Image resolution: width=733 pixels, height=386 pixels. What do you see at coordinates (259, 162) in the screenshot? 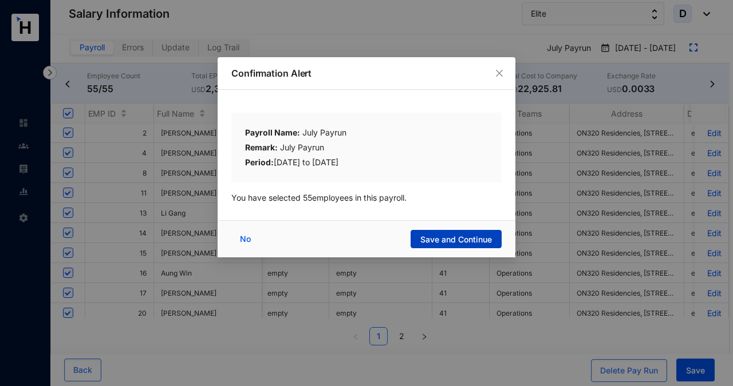
I see `b: Period:` at bounding box center [259, 162].